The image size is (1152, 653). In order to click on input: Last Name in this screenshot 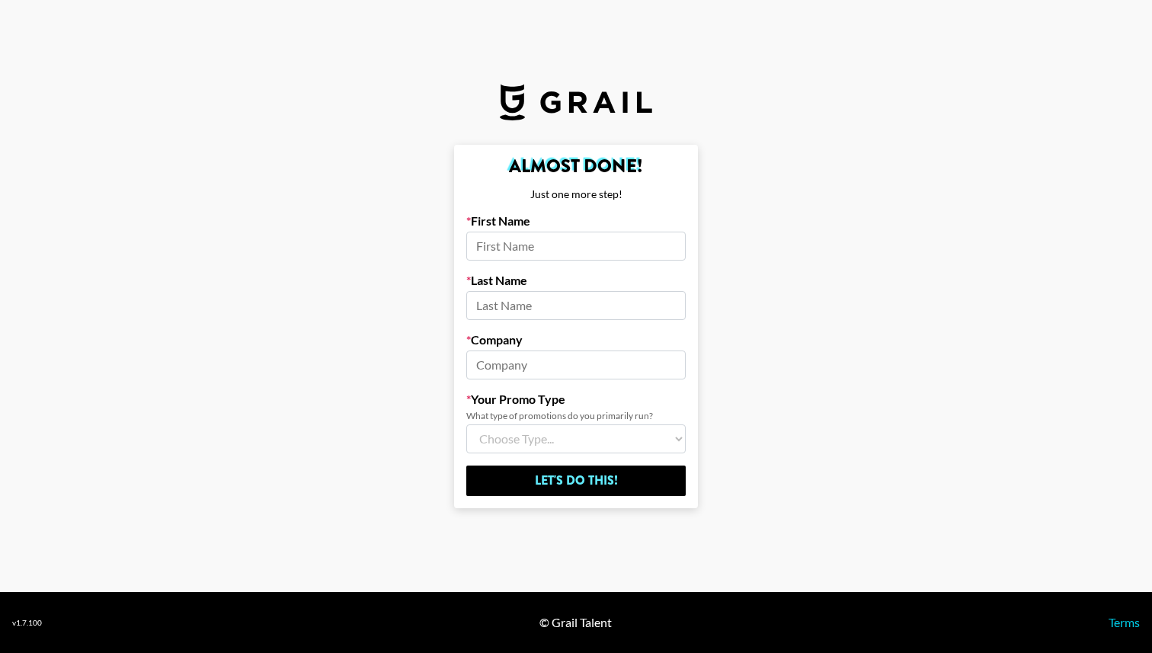, I will do `click(576, 305)`.